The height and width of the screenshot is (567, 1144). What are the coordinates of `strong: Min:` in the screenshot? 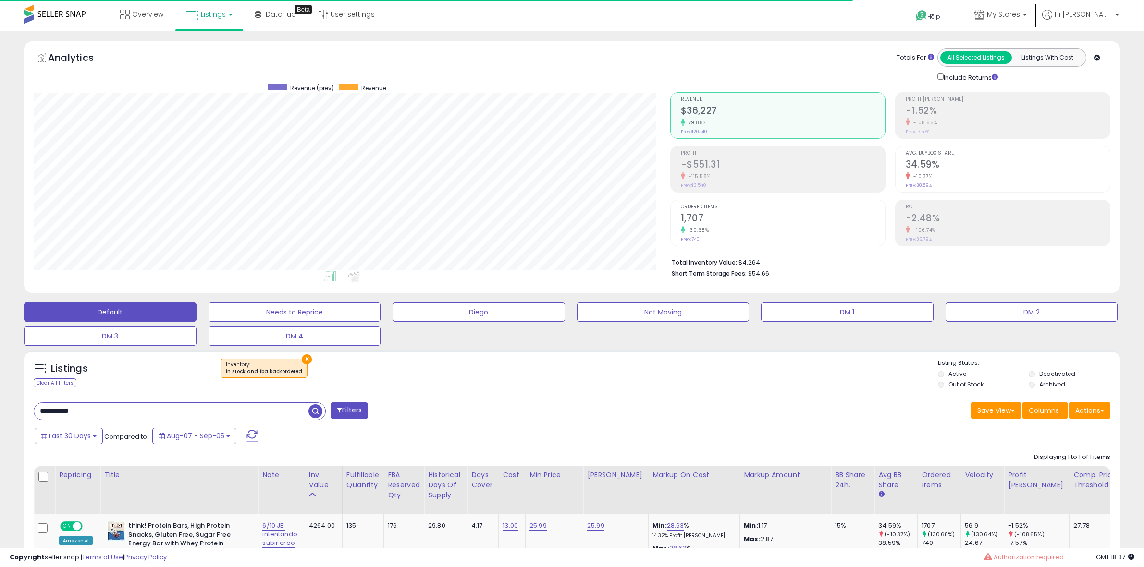 It's located at (751, 526).